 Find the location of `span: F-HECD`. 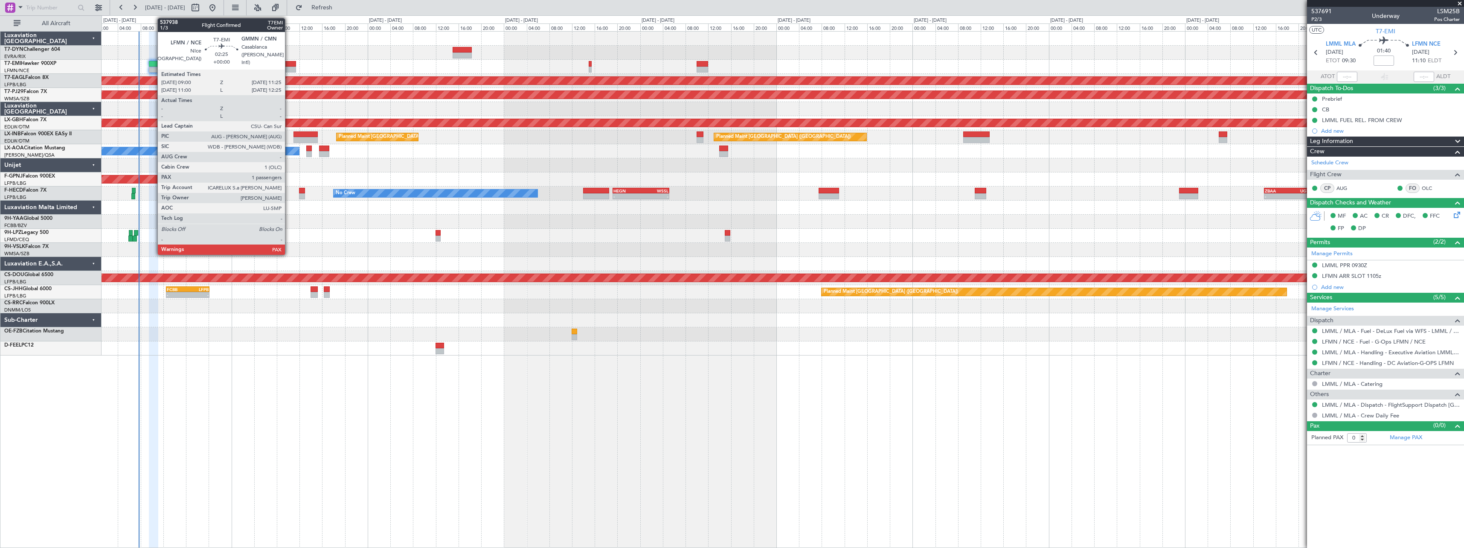

span: F-HECD is located at coordinates (14, 190).